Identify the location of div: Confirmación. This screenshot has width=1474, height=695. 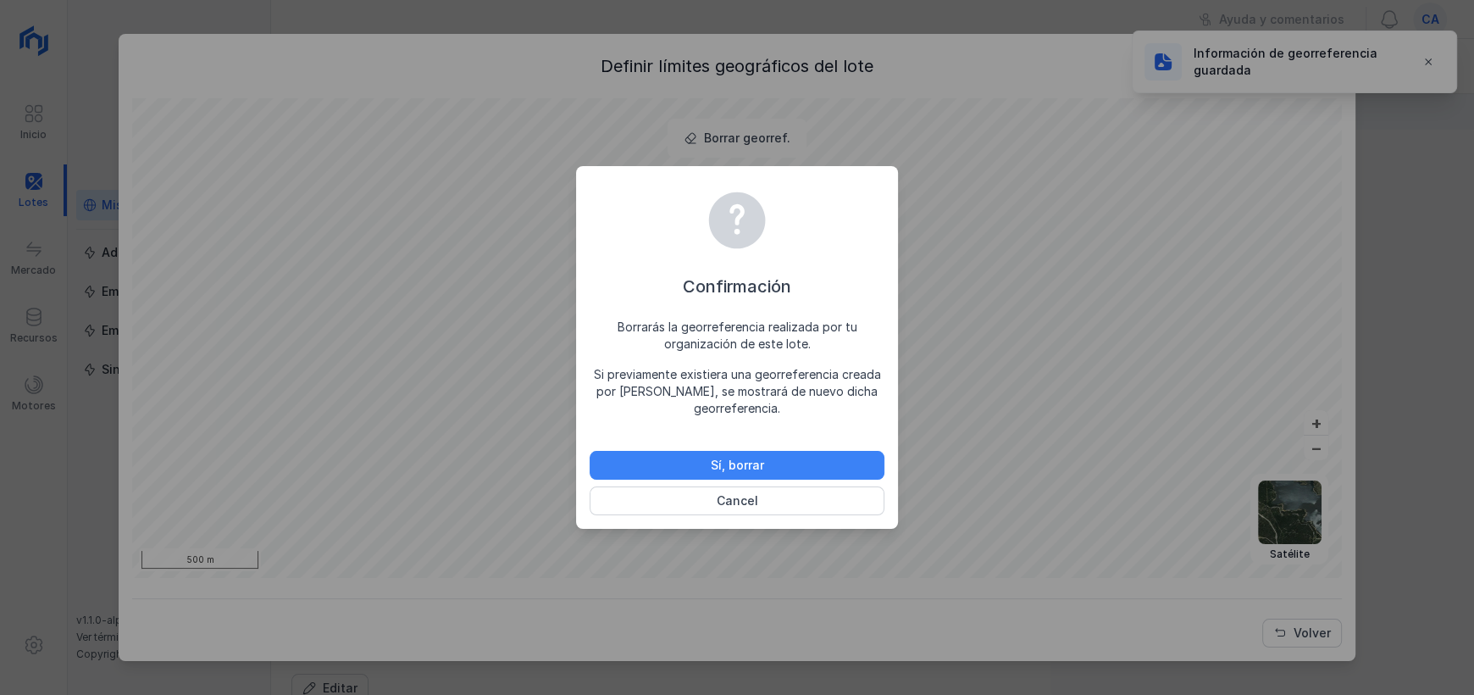
(737, 286).